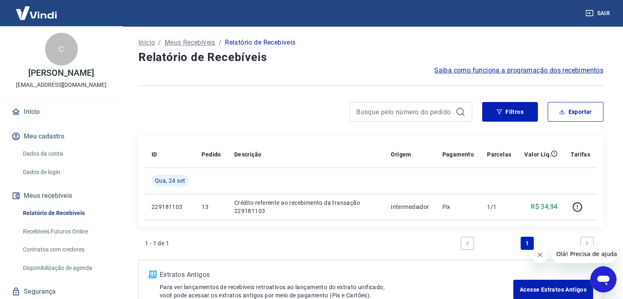  I want to click on p: Crédito referente ao recebimento da transação 229181103, so click(306, 207).